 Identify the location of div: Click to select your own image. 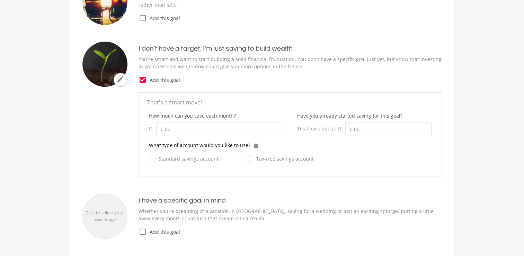
(105, 216).